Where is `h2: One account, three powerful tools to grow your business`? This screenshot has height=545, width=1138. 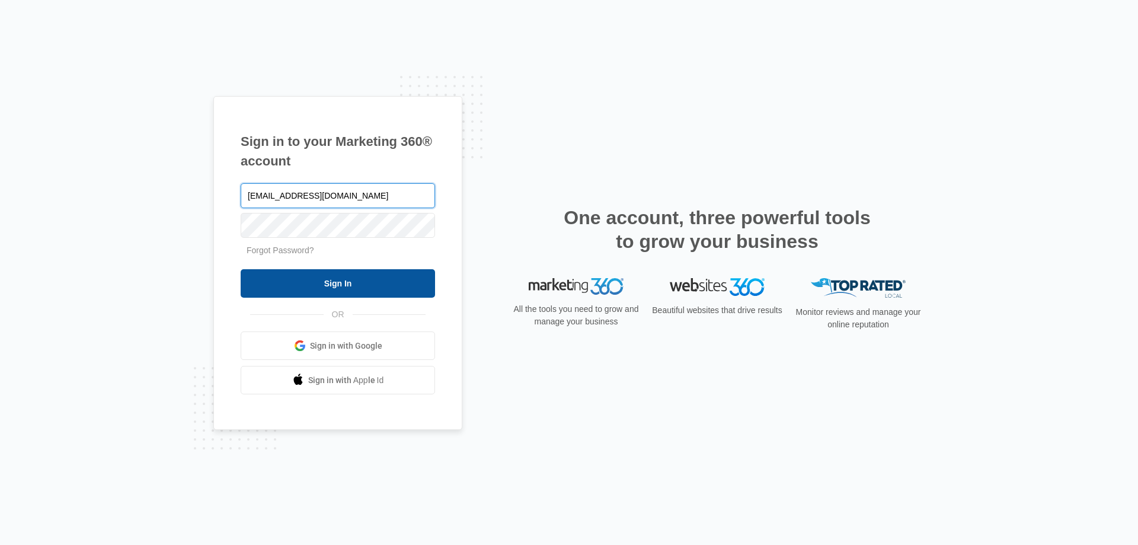
h2: One account, three powerful tools to grow your business is located at coordinates (717, 229).